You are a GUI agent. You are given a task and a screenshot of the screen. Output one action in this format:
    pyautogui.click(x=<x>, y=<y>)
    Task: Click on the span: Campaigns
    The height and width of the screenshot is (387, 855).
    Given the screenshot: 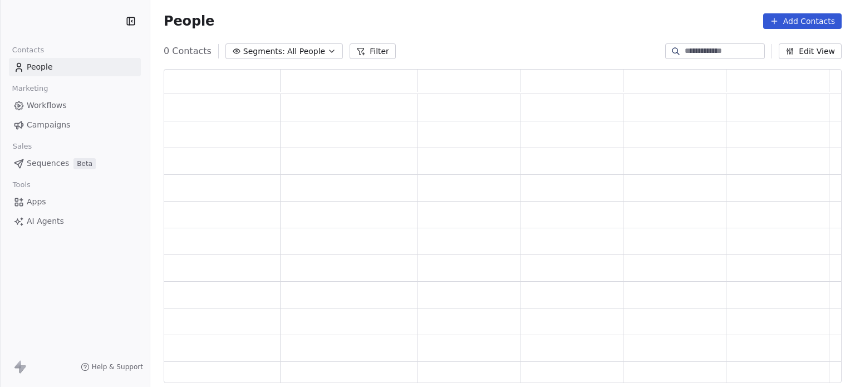 What is the action you would take?
    pyautogui.click(x=48, y=125)
    